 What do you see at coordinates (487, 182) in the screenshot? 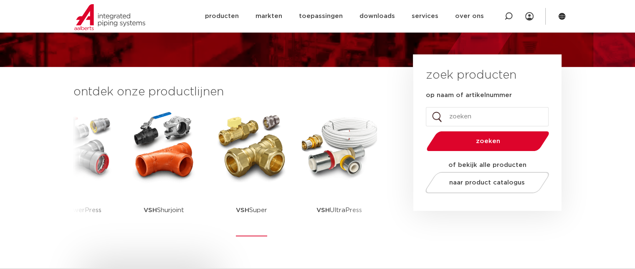
I see `a: naar product catalogus` at bounding box center [487, 182].